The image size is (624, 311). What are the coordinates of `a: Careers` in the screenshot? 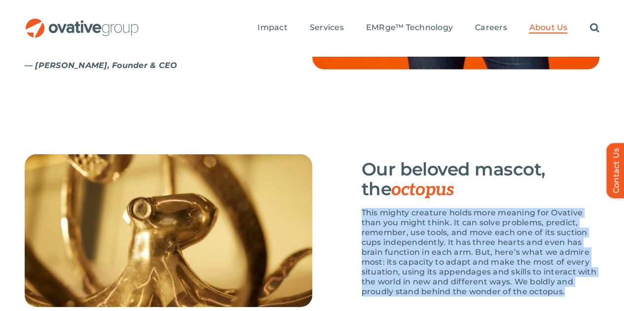 It's located at (490, 28).